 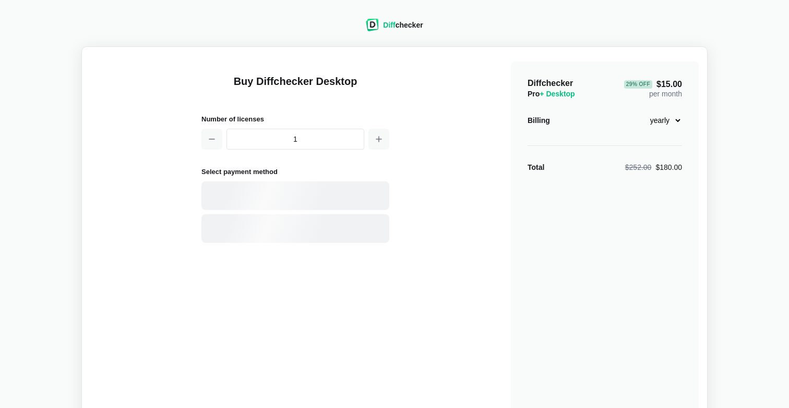 What do you see at coordinates (551, 94) in the screenshot?
I see `span: Pro` at bounding box center [551, 94].